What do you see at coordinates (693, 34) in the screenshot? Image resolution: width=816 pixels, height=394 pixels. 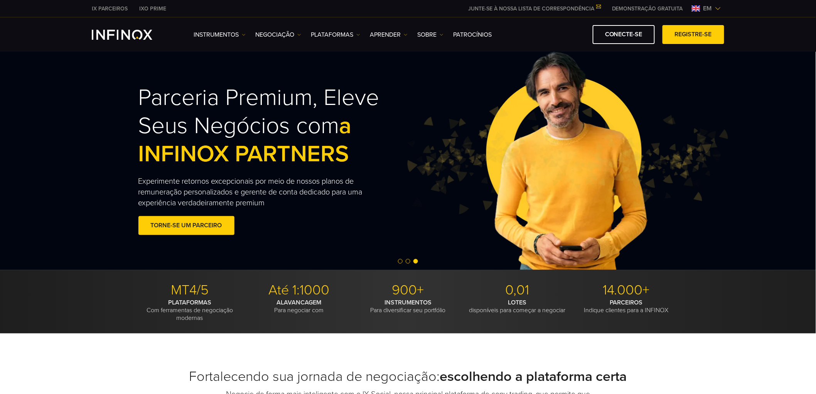 I see `a: REGISTRE-SE` at bounding box center [693, 34].